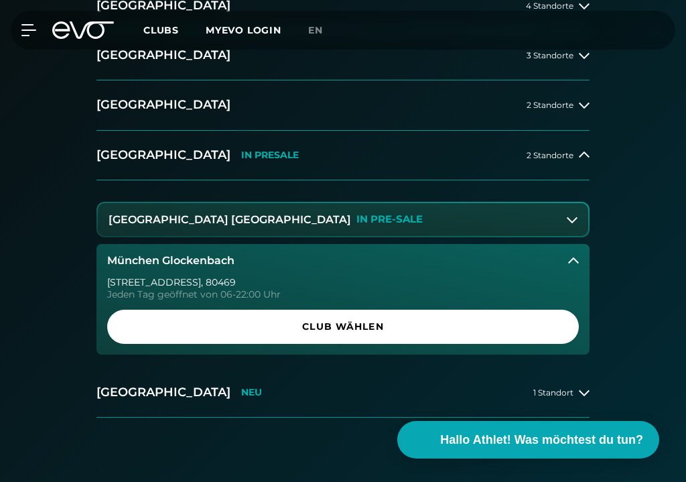  I want to click on a: Club wählen, so click(343, 326).